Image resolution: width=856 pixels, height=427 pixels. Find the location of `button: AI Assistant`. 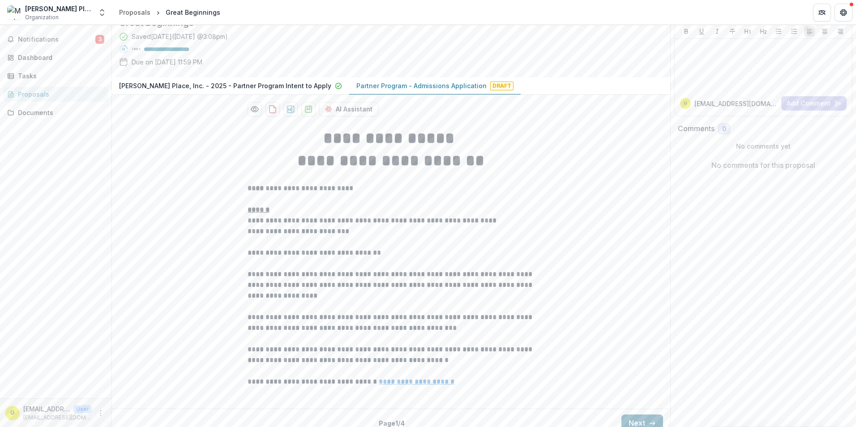

button: AI Assistant is located at coordinates (349, 109).